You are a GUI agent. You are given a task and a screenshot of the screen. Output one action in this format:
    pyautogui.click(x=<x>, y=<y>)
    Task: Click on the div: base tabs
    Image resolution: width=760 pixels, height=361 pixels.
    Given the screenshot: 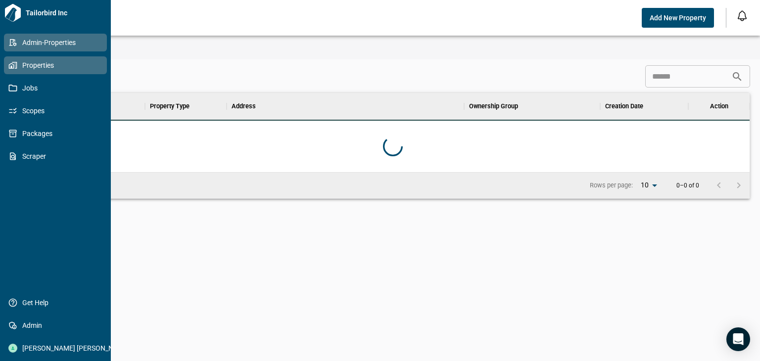 What is the action you would take?
    pyautogui.click(x=393, y=47)
    